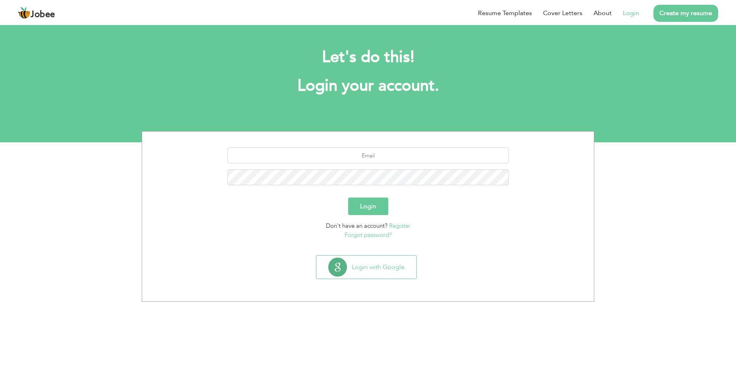 The image size is (736, 382). I want to click on span: Jobee, so click(43, 15).